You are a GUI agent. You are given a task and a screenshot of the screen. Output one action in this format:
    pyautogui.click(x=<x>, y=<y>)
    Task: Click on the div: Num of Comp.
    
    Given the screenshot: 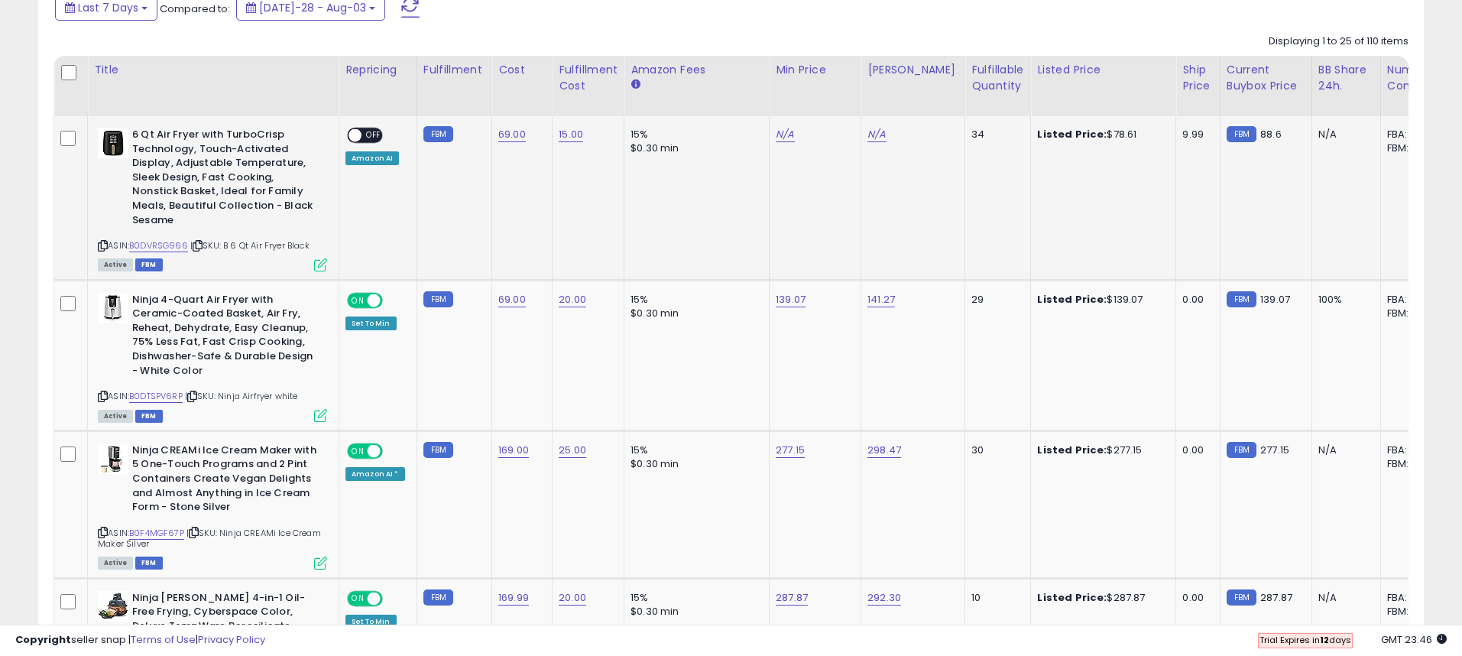 What is the action you would take?
    pyautogui.click(x=1414, y=78)
    